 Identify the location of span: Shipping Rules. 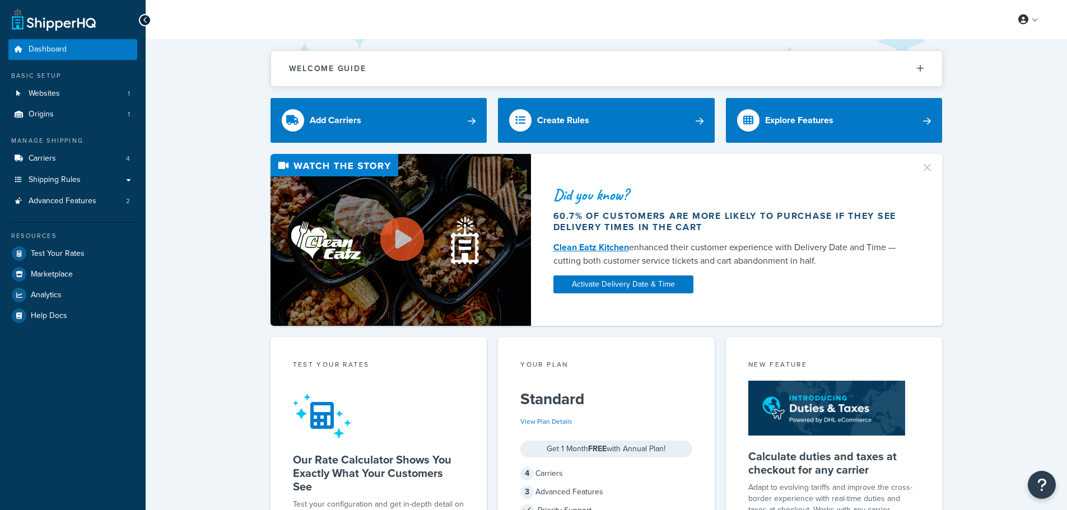
(54, 180).